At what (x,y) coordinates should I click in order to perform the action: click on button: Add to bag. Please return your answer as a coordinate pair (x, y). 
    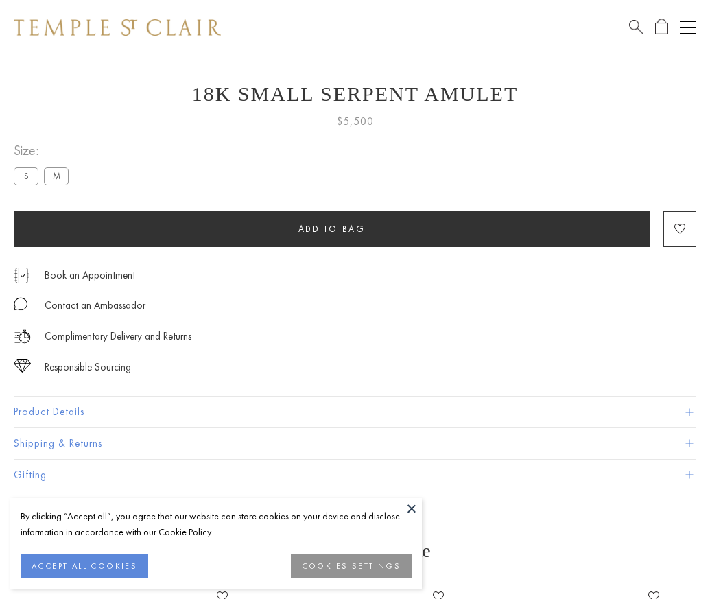
    Looking at the image, I should click on (331, 229).